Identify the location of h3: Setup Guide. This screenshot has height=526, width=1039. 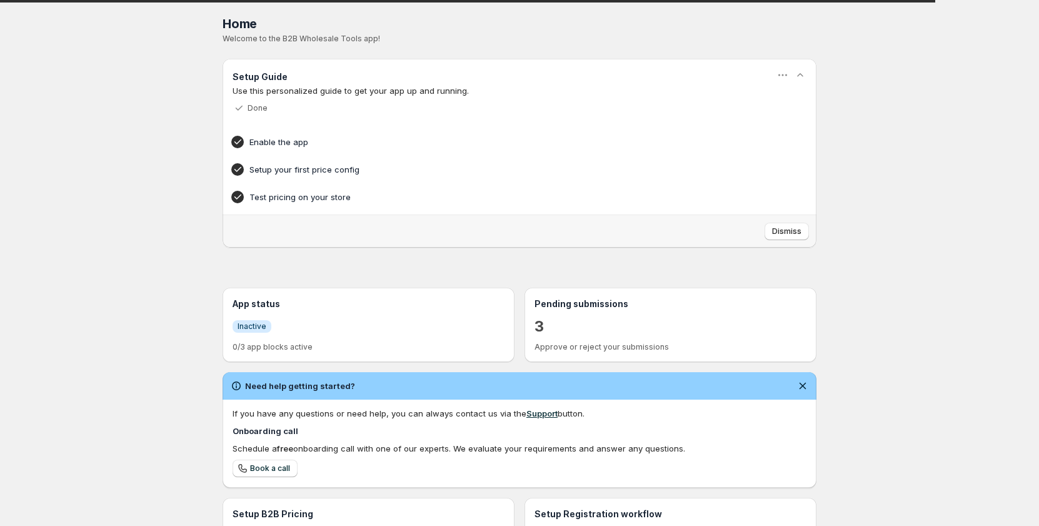
(260, 77).